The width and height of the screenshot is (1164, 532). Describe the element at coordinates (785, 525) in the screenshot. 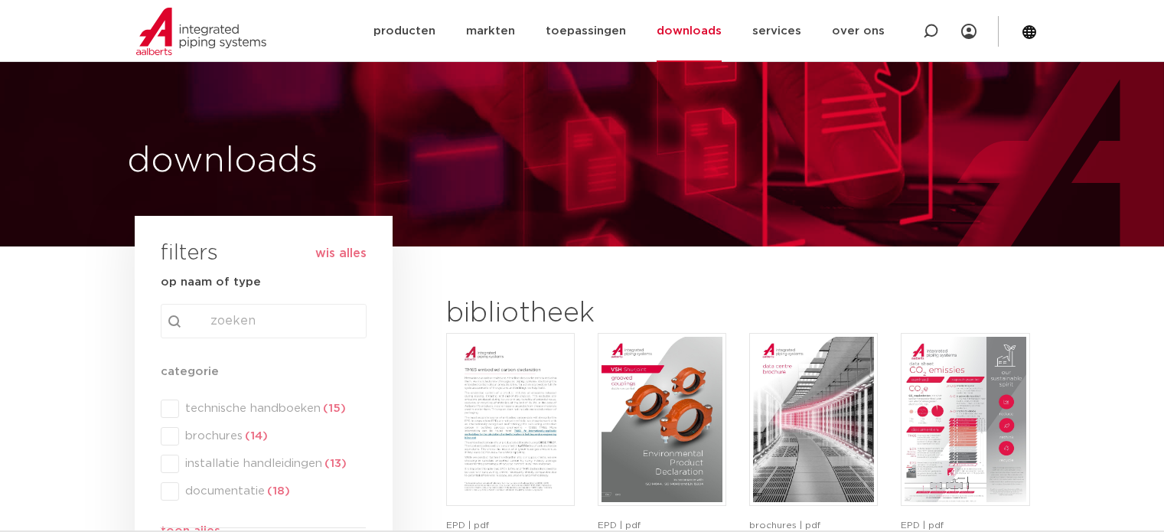

I see `span: brochures | pdf` at that location.